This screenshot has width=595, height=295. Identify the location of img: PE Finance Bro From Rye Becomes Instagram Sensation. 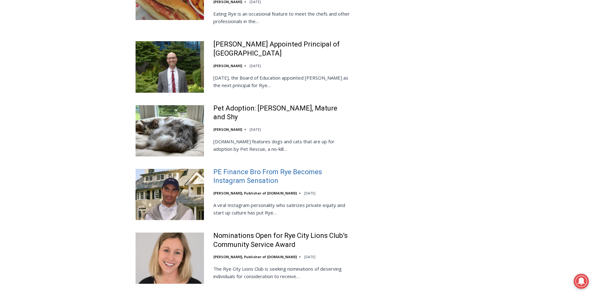
(170, 195).